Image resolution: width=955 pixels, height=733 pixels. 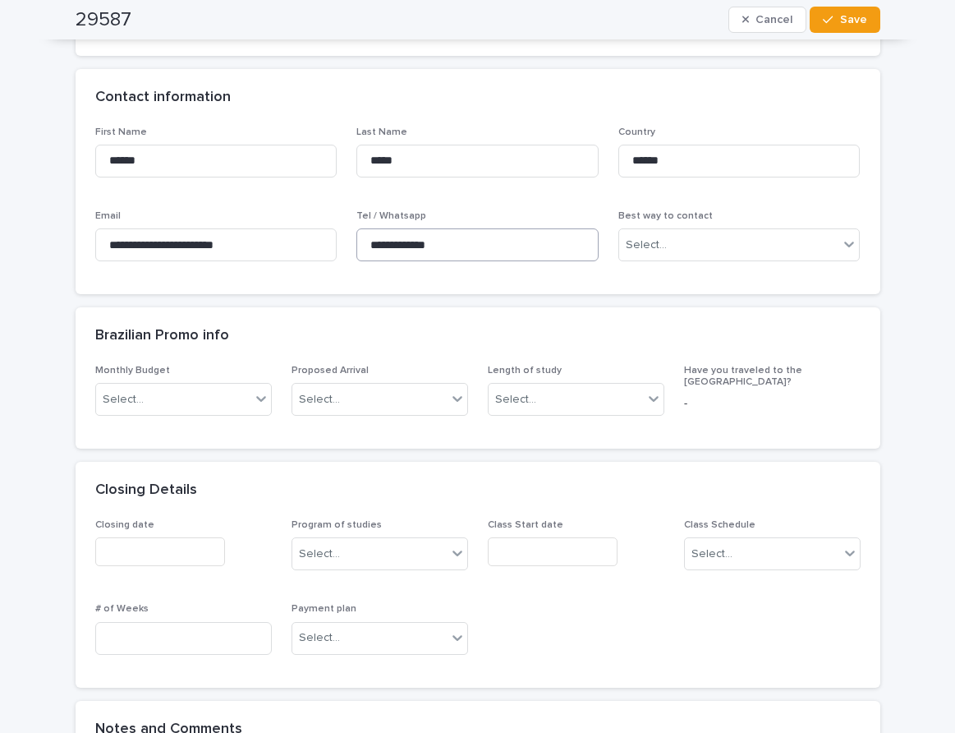 What do you see at coordinates (125, 525) in the screenshot?
I see `span: Closing date` at bounding box center [125, 525].